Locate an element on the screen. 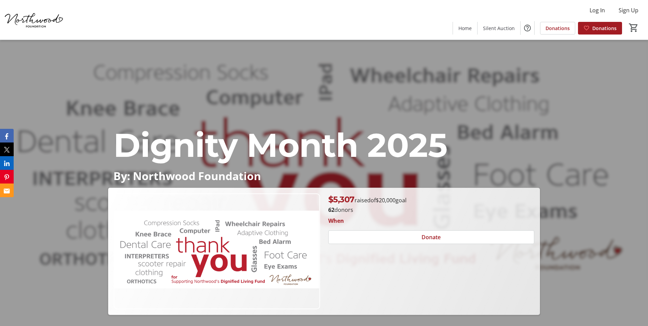 This screenshot has width=648, height=326. button: Cart is located at coordinates (634, 28).